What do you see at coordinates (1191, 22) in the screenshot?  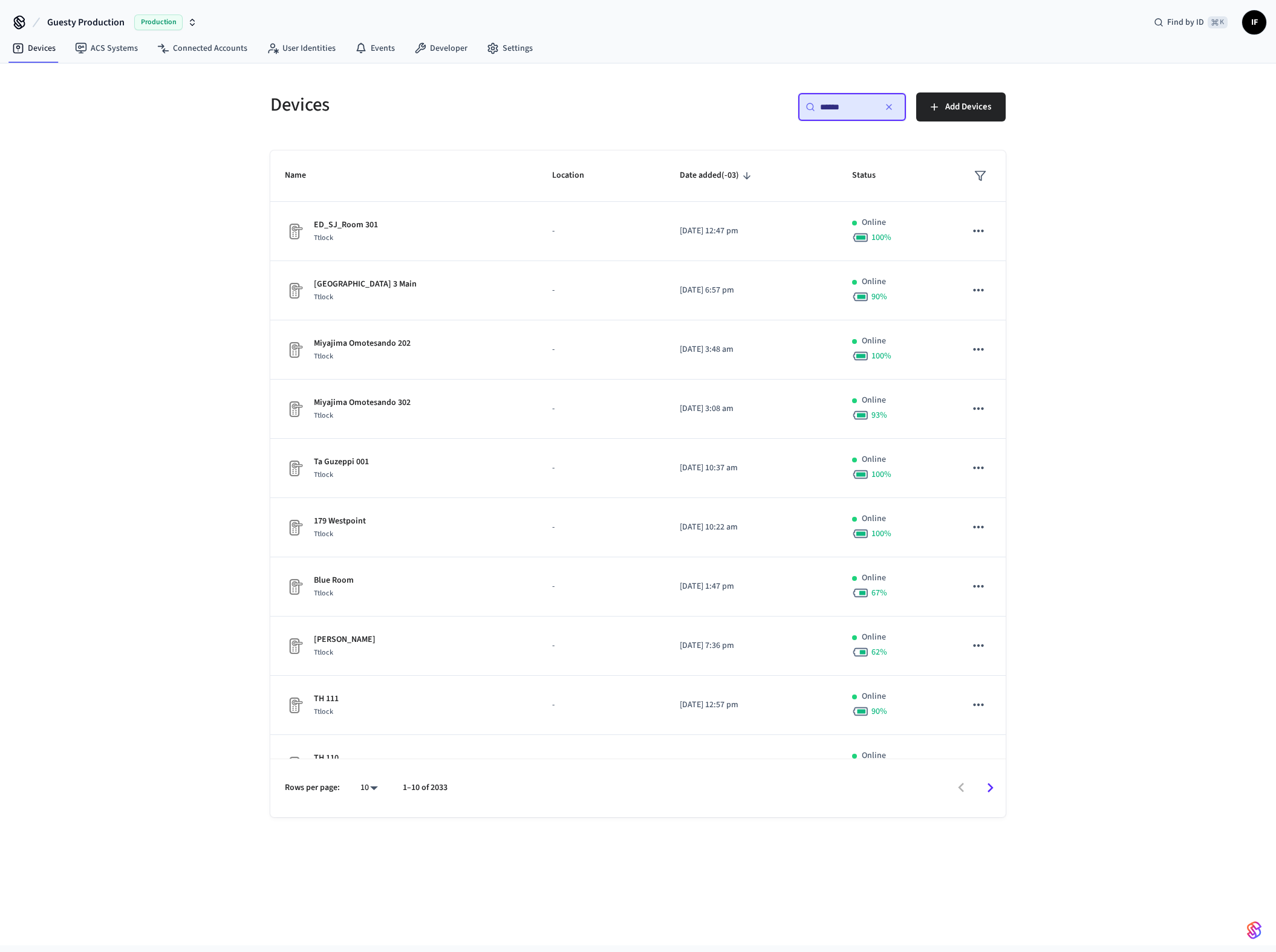 I see `div: Find by ID⌘ K` at bounding box center [1191, 22].